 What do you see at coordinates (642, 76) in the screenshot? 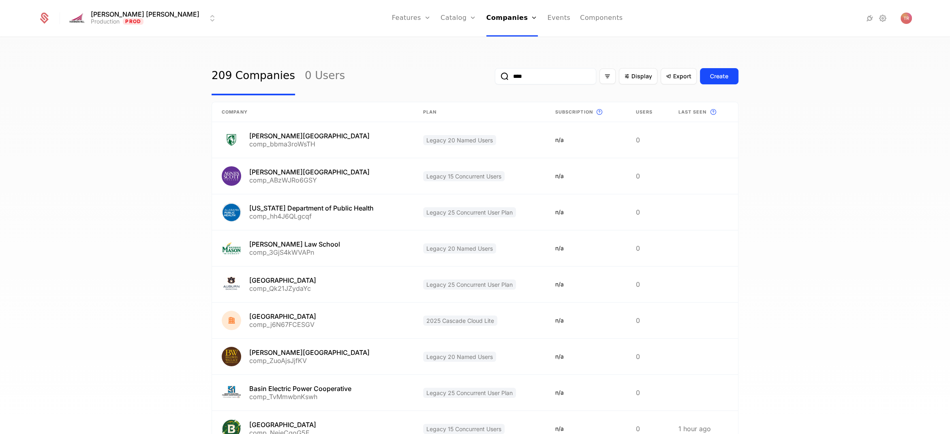
I see `span: Display` at bounding box center [642, 76].